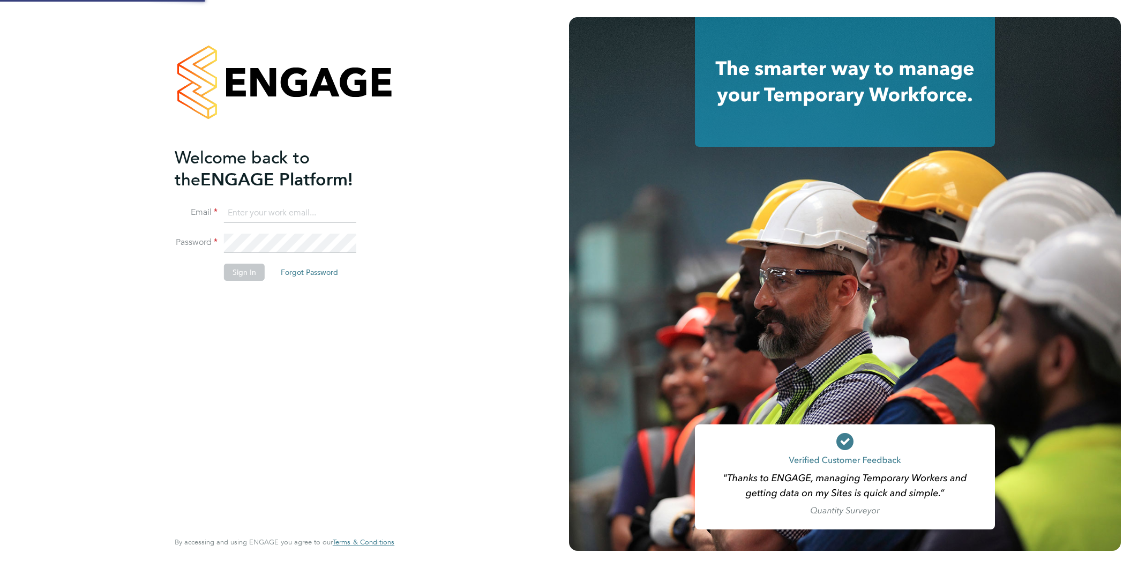 This screenshot has width=1138, height=568. Describe the element at coordinates (196, 212) in the screenshot. I see `label: Email` at that location.